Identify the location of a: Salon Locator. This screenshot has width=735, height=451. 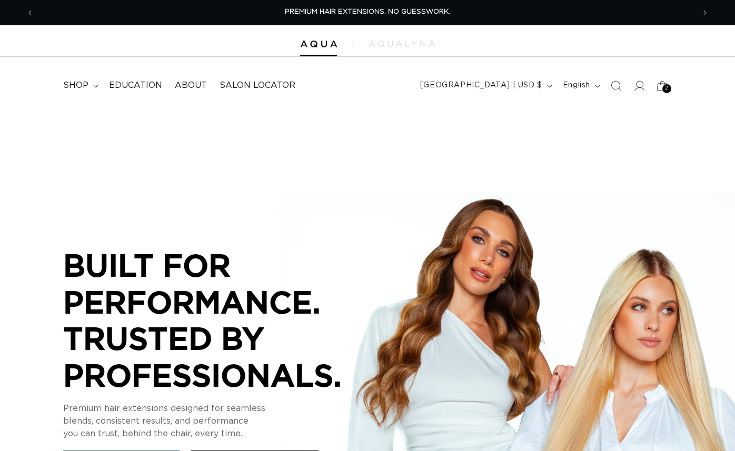
(257, 85).